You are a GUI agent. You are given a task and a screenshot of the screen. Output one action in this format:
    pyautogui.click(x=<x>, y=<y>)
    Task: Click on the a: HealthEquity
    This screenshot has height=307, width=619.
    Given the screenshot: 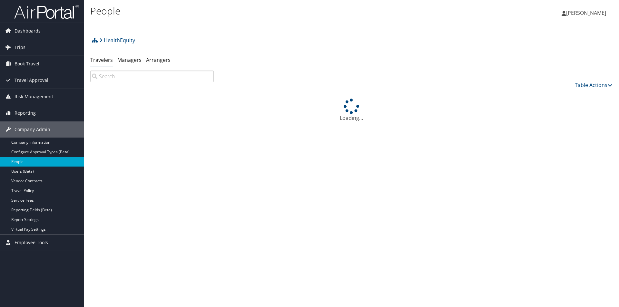 What is the action you would take?
    pyautogui.click(x=117, y=40)
    